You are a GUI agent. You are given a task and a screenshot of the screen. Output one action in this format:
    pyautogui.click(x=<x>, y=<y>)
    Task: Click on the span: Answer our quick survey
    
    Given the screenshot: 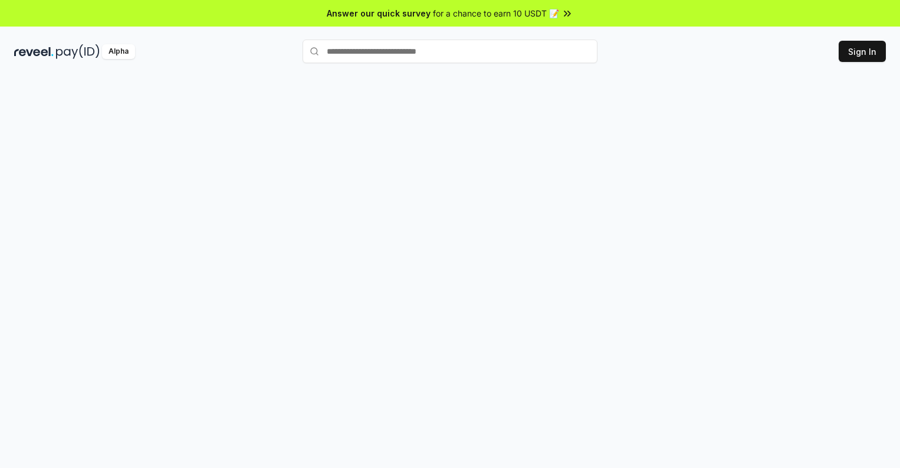 What is the action you would take?
    pyautogui.click(x=379, y=13)
    